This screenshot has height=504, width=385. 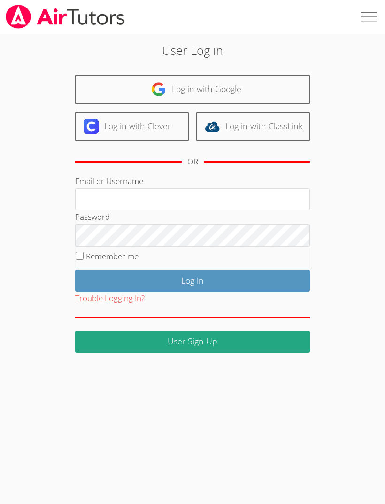 What do you see at coordinates (109, 181) in the screenshot?
I see `label: Email or Username` at bounding box center [109, 181].